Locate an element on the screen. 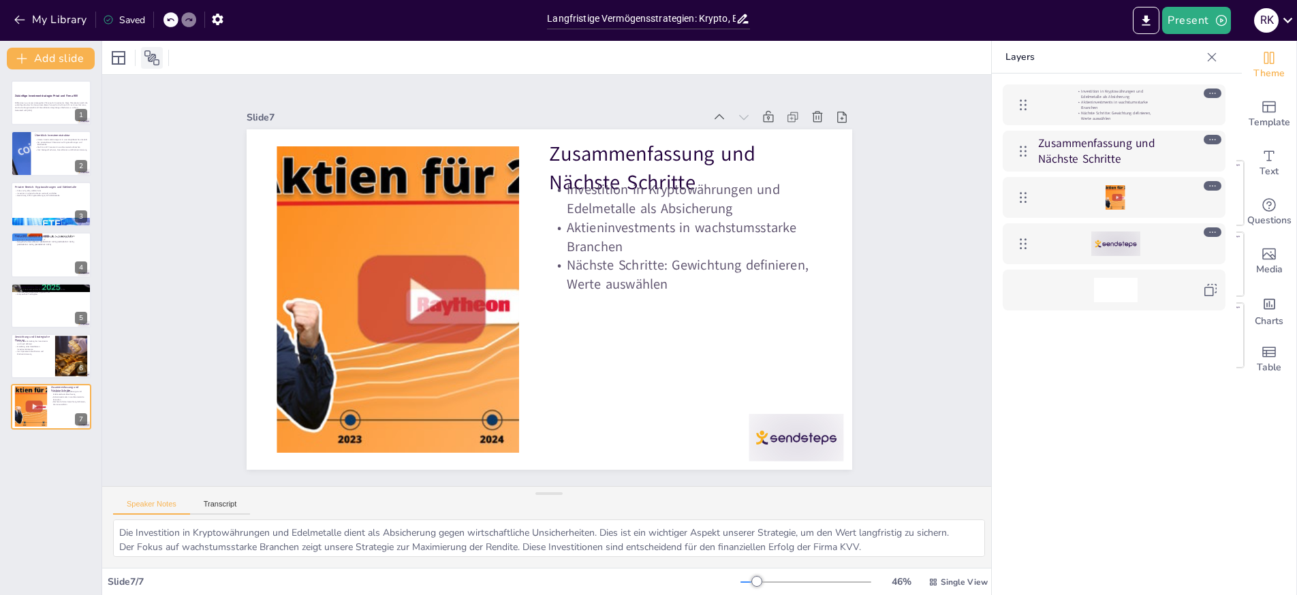 This screenshot has width=1297, height=595. p: Auswahl basierend auf der Performance der letzten 10 Jahre is located at coordinates (51, 290).